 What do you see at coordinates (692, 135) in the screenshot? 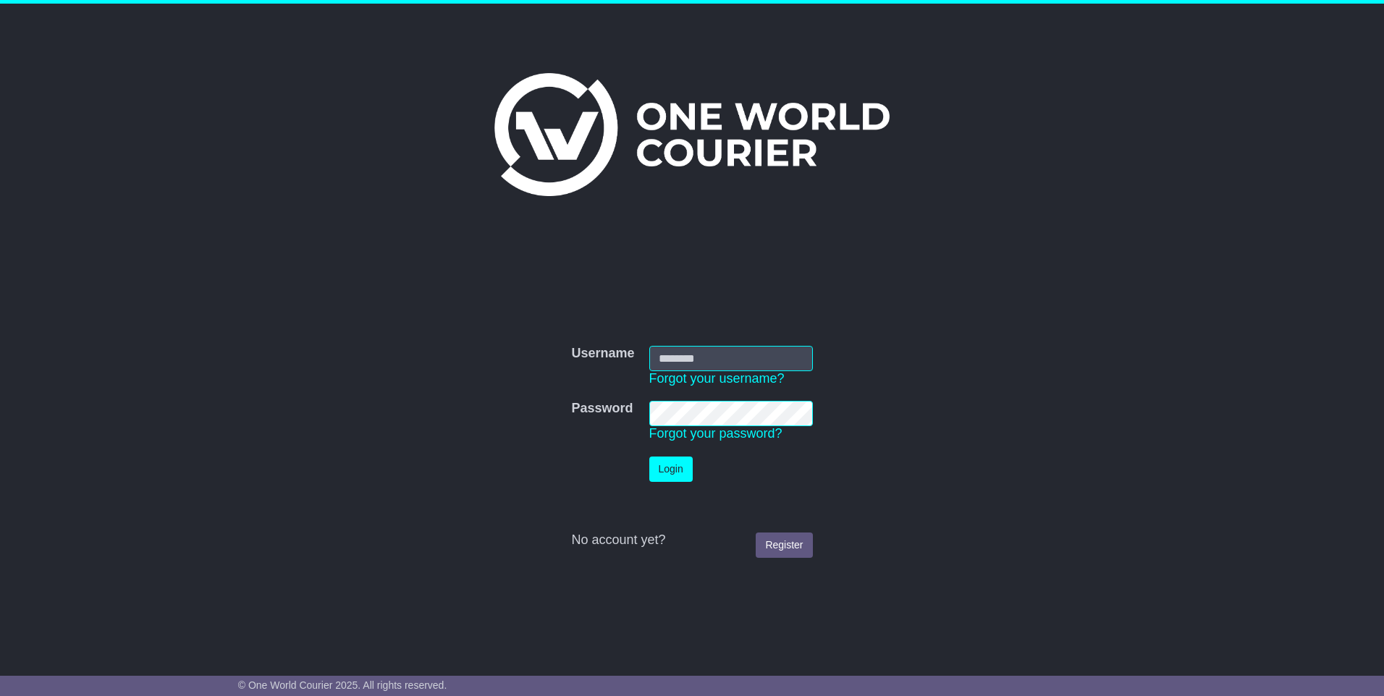
I see `img: One World` at bounding box center [692, 135].